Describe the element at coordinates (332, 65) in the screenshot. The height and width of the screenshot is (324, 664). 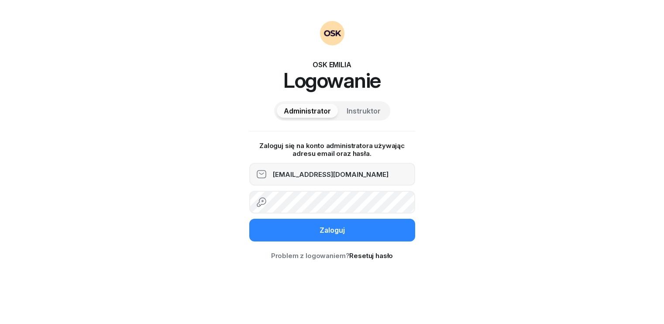
I see `div: OSK EMILIA` at that location.